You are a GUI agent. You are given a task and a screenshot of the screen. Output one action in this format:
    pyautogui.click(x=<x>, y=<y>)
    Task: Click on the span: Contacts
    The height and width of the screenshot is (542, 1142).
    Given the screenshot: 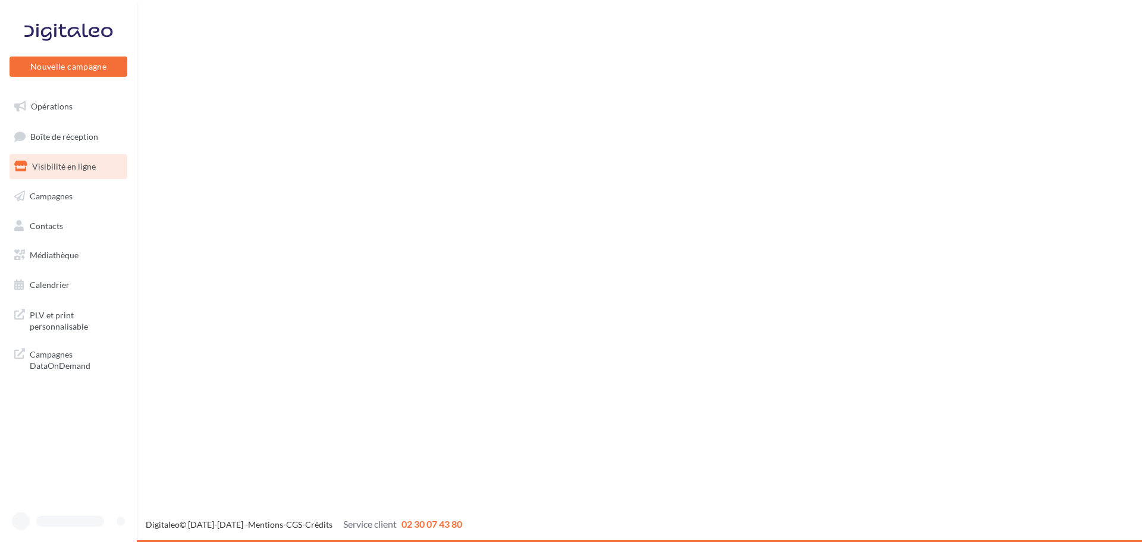 What is the action you would take?
    pyautogui.click(x=46, y=225)
    